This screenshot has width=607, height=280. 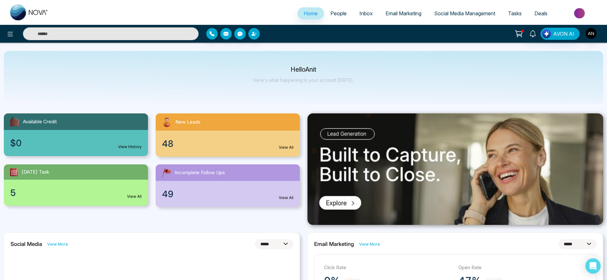 I want to click on div: Open Intercom Messenger, so click(x=593, y=266).